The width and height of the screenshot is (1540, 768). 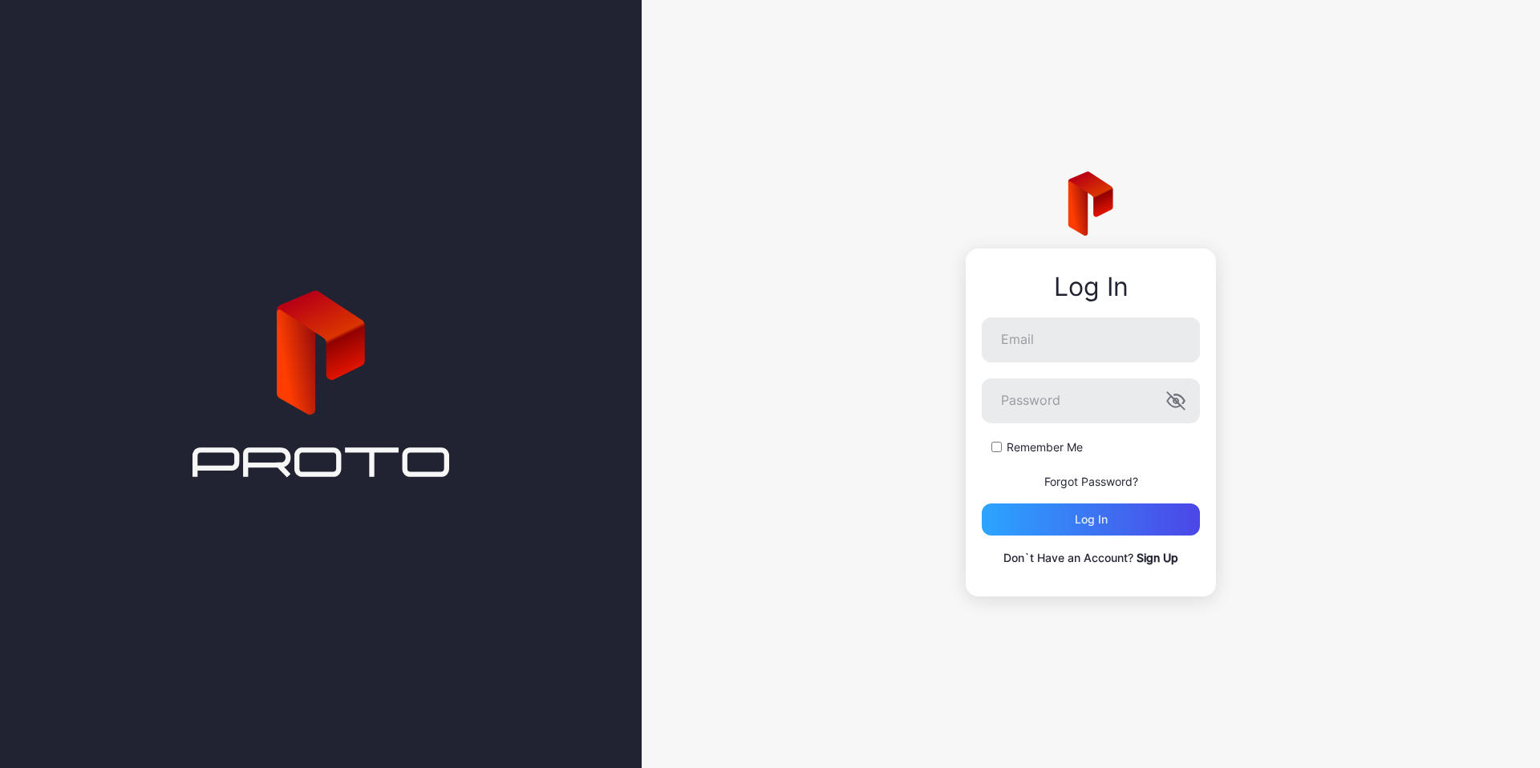 I want to click on a: Sign Up, so click(x=1157, y=557).